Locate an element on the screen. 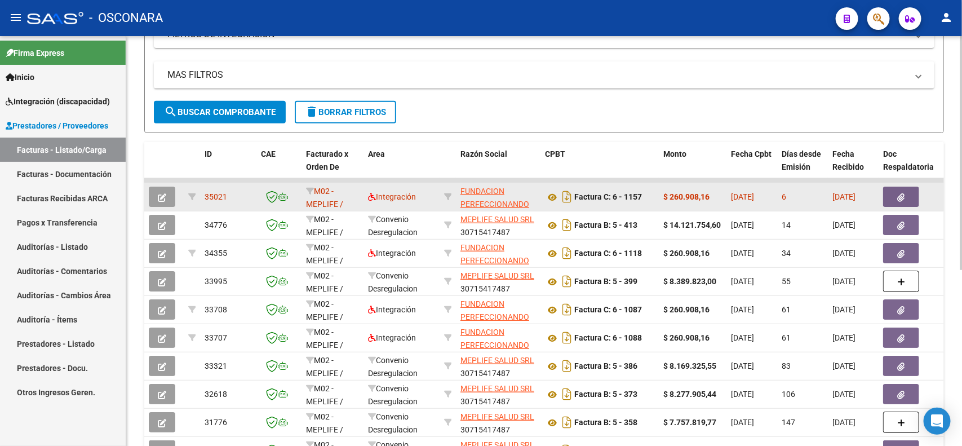 The image size is (962, 446). span: Borrar Filtros is located at coordinates (346, 112).